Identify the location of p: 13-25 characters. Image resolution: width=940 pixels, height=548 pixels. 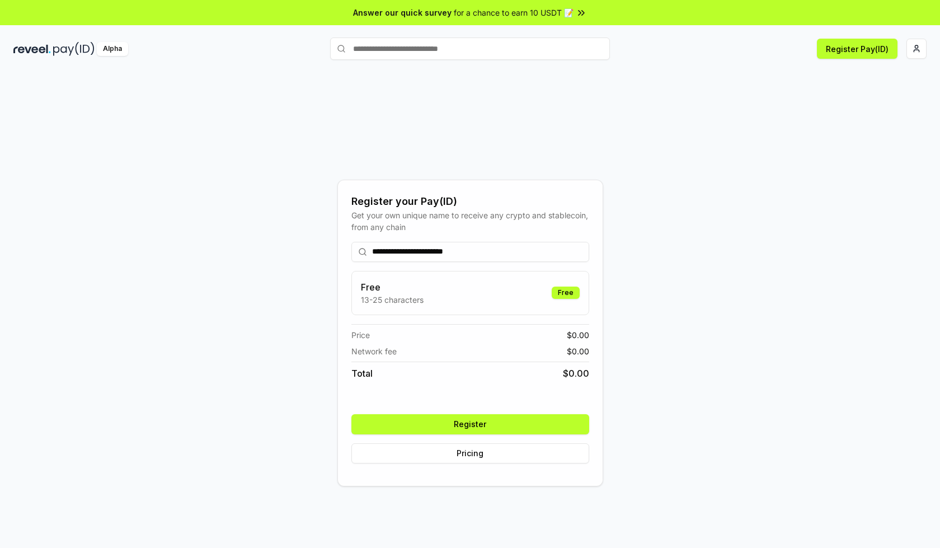
(392, 299).